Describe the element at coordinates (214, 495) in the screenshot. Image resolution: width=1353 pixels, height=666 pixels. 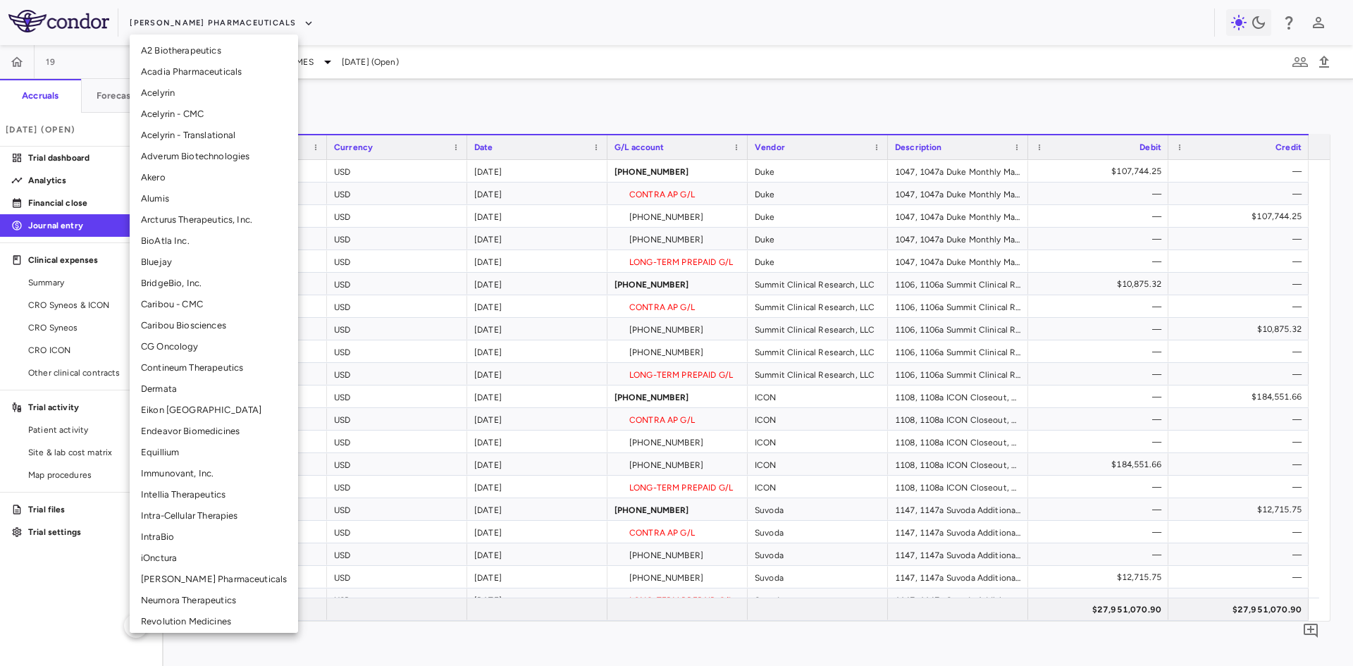
I see `li: Intellia Therapeutics` at that location.